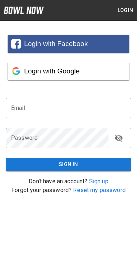 This screenshot has width=137, height=268. What do you see at coordinates (119, 138) in the screenshot?
I see `button: toggle password visibility` at bounding box center [119, 138].